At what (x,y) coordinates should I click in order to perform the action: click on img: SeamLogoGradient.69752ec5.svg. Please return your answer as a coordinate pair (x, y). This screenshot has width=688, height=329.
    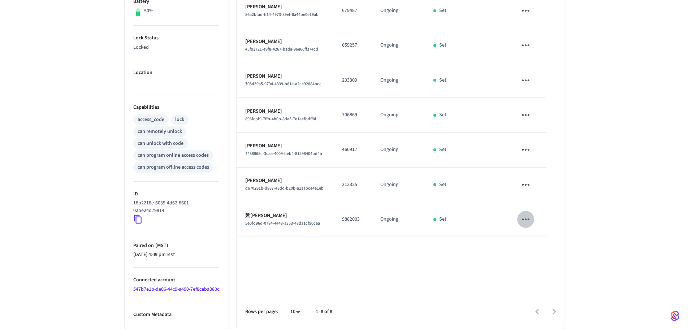
    Looking at the image, I should click on (675, 316).